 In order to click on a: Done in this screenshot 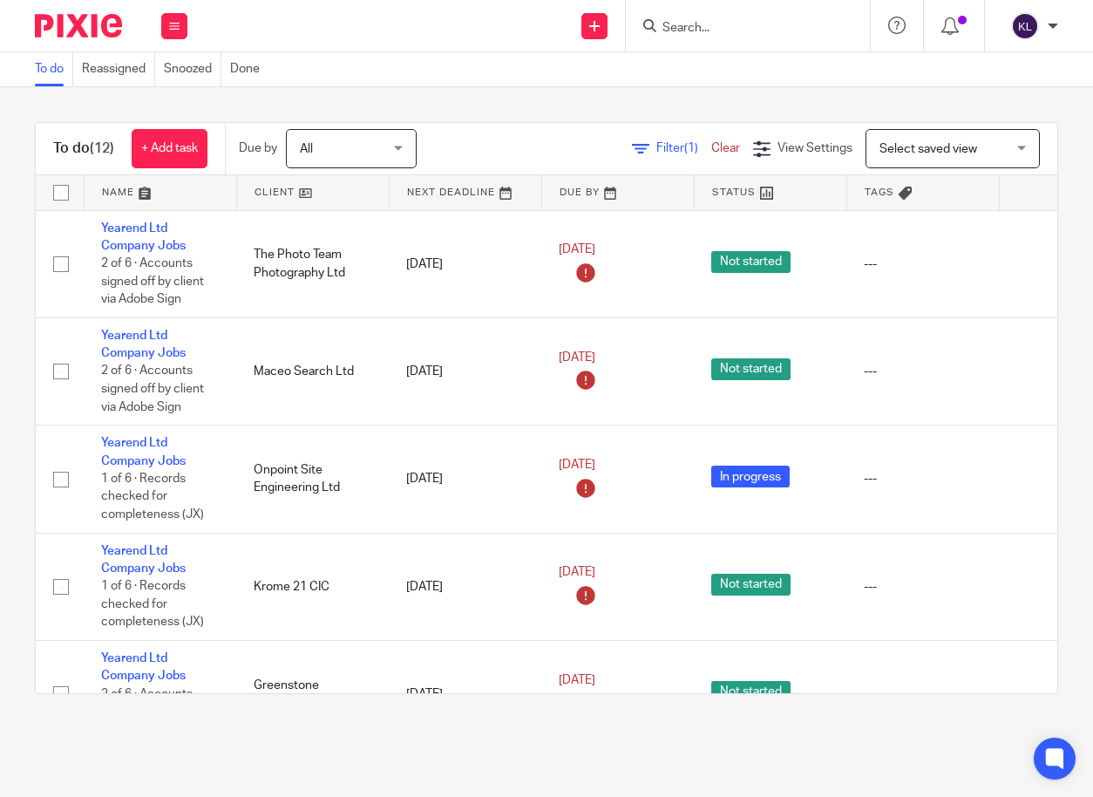, I will do `click(249, 69)`.